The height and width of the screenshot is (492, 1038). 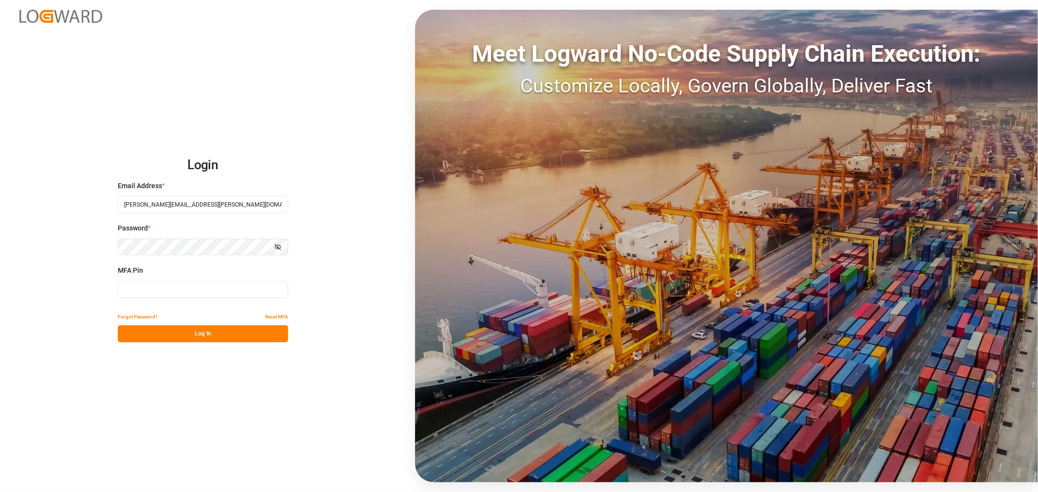 I want to click on span: Email Address, so click(x=140, y=186).